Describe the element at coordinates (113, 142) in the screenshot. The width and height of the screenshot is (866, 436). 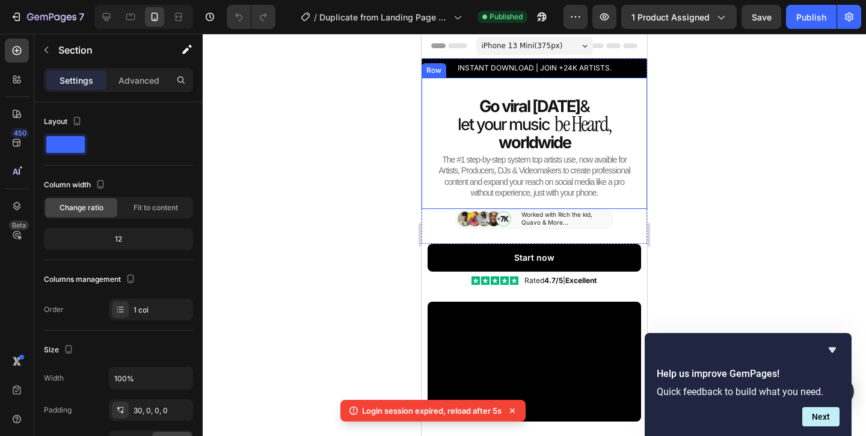
I see `span: The #1 step-by-step system top artists use, now avaible for Artists, Producers, DJs & Videomakers...` at that location.